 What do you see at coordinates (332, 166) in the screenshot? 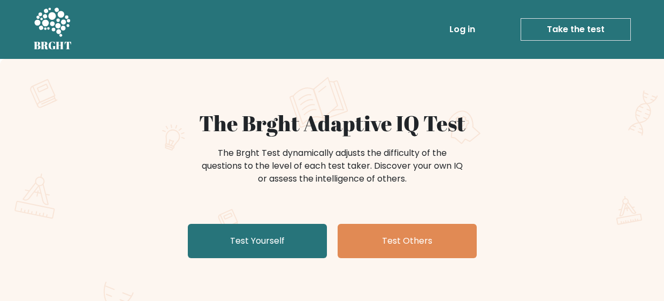
I see `div: The Brght Test dynamically adjusts the difficulty of the questions to the level of each test take...` at bounding box center [332, 166].